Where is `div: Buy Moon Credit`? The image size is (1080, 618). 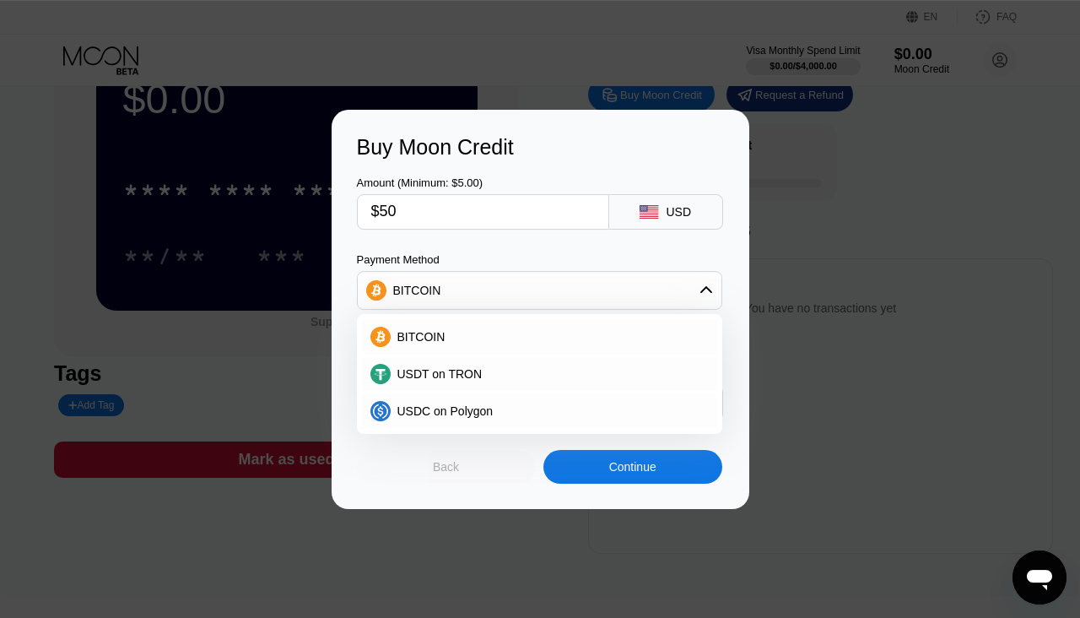 div: Buy Moon Credit is located at coordinates (540, 147).